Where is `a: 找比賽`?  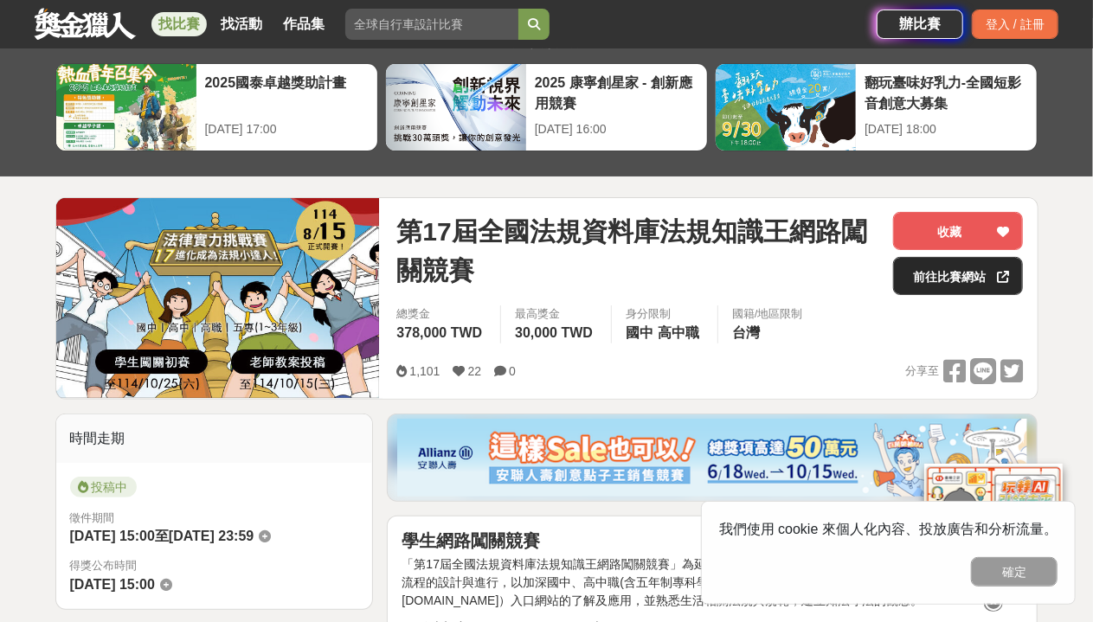 a: 找比賽 is located at coordinates (179, 24).